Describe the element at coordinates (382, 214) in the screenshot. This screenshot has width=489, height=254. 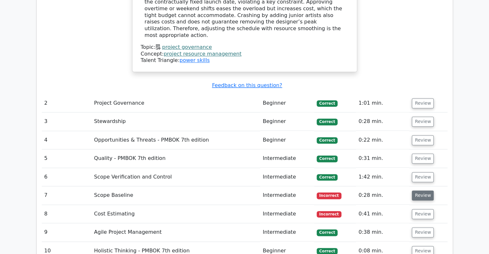
I see `td: 0:41 min.` at that location.